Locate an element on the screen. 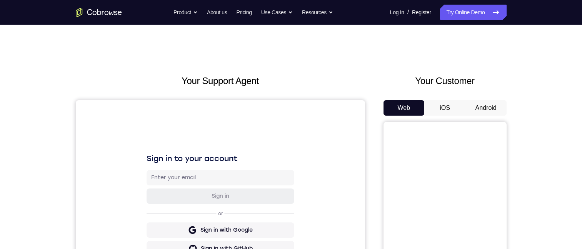  button: Resources is located at coordinates (317, 12).